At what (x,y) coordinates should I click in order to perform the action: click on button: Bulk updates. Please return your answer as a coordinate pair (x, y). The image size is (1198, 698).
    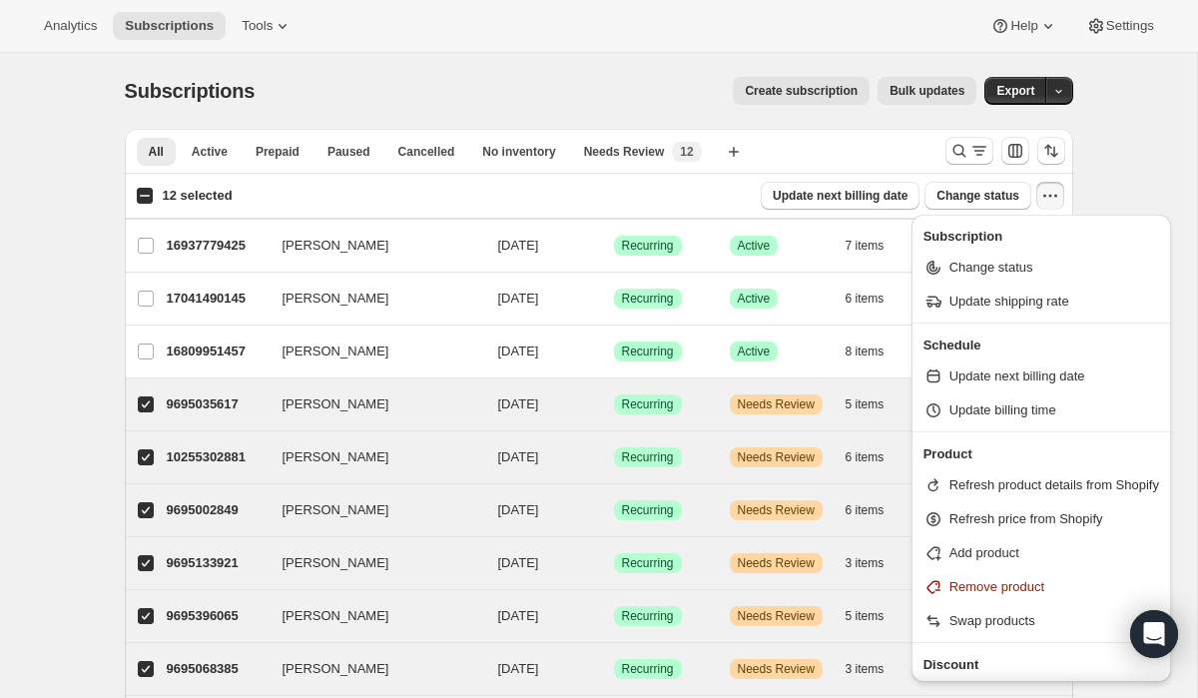
    Looking at the image, I should click on (927, 91).